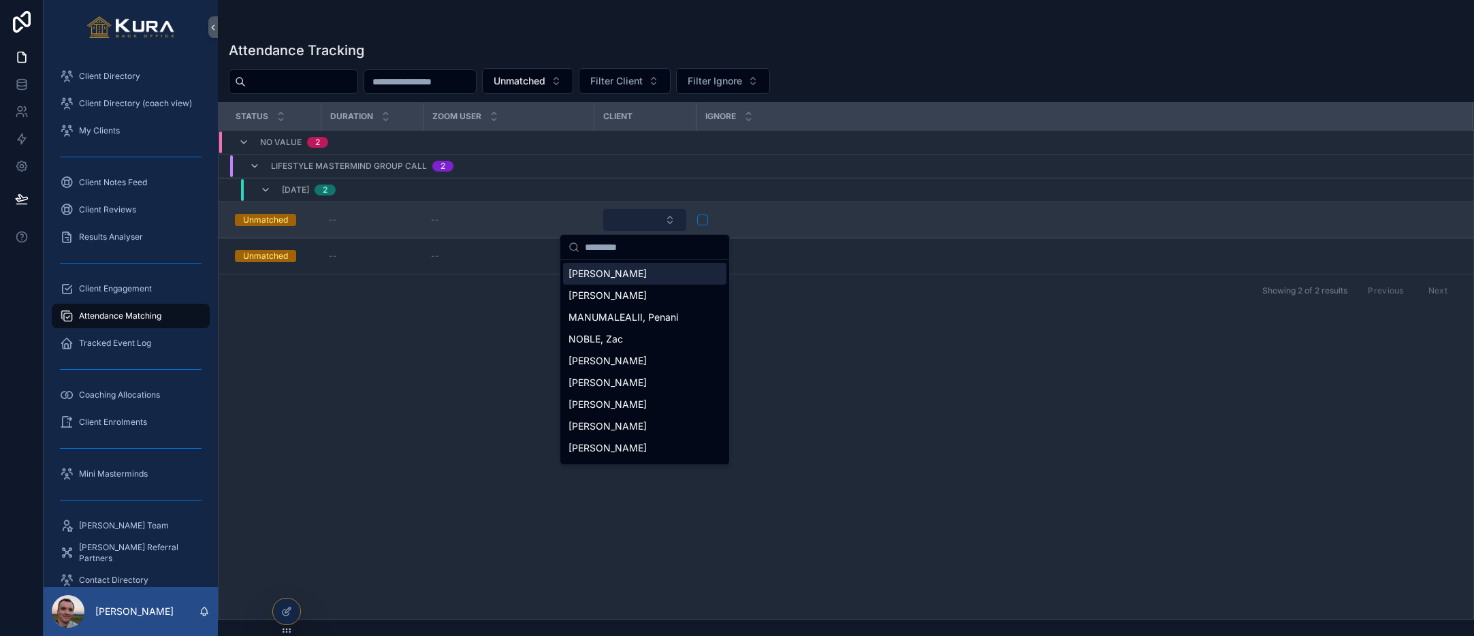  What do you see at coordinates (115, 289) in the screenshot?
I see `span: Client Engagement` at bounding box center [115, 289].